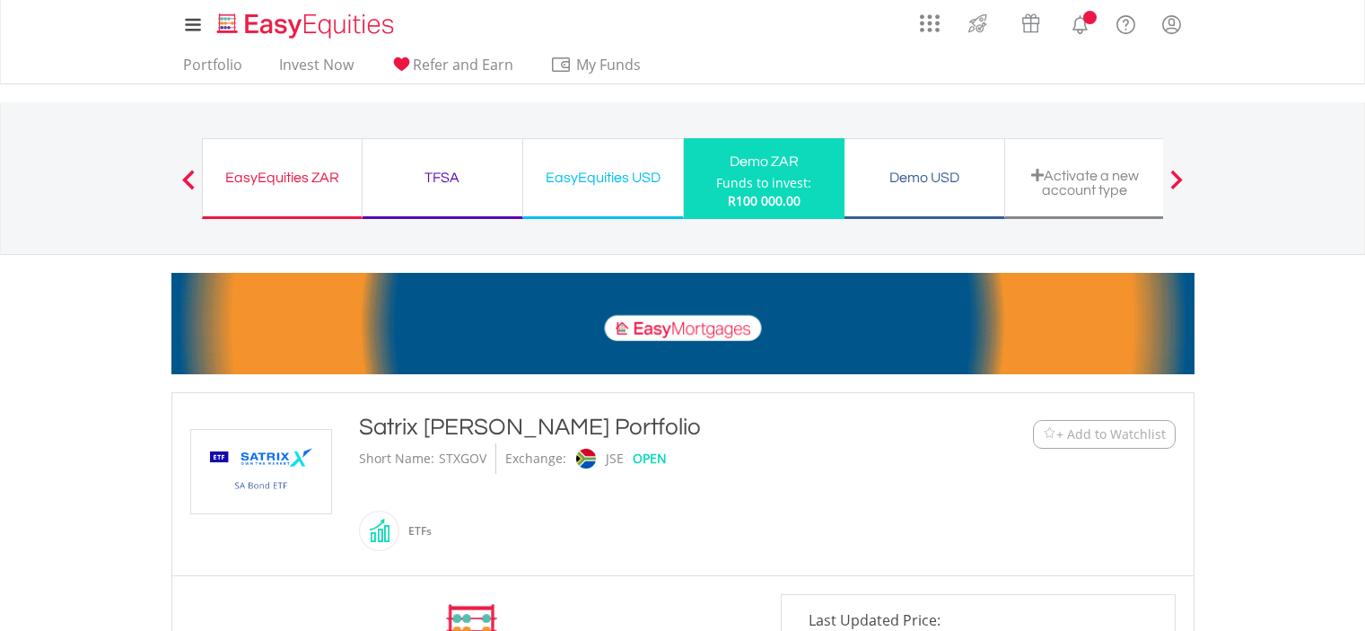 The height and width of the screenshot is (631, 1365). I want to click on div: Demo ZAR, so click(764, 162).